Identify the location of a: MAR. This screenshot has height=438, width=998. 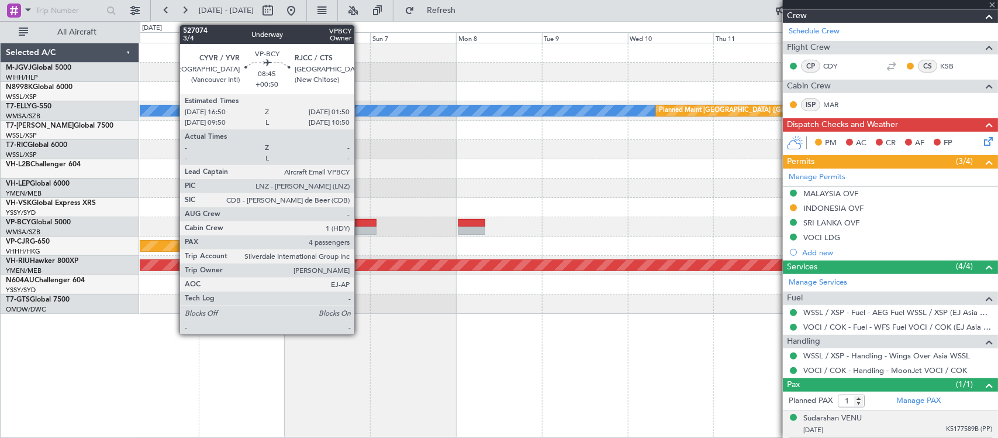
(836, 105).